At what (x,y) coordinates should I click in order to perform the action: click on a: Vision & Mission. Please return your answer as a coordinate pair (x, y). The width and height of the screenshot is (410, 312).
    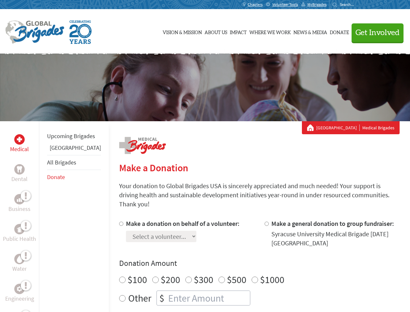
    Looking at the image, I should click on (182, 31).